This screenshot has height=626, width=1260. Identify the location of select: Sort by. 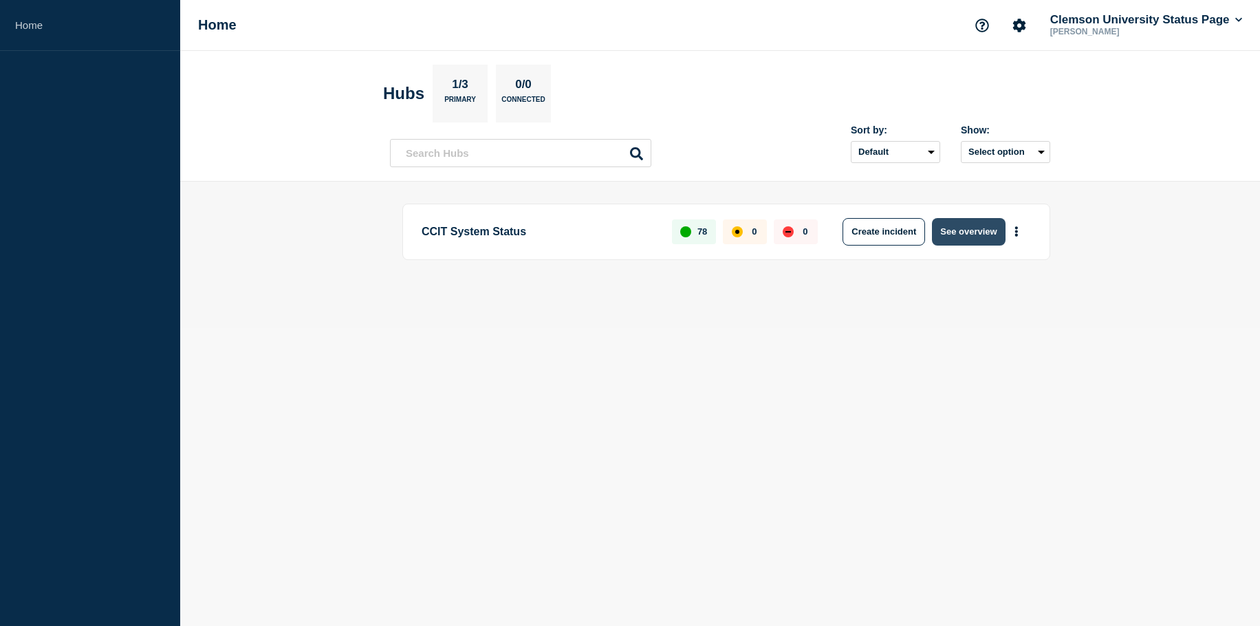
(895, 152).